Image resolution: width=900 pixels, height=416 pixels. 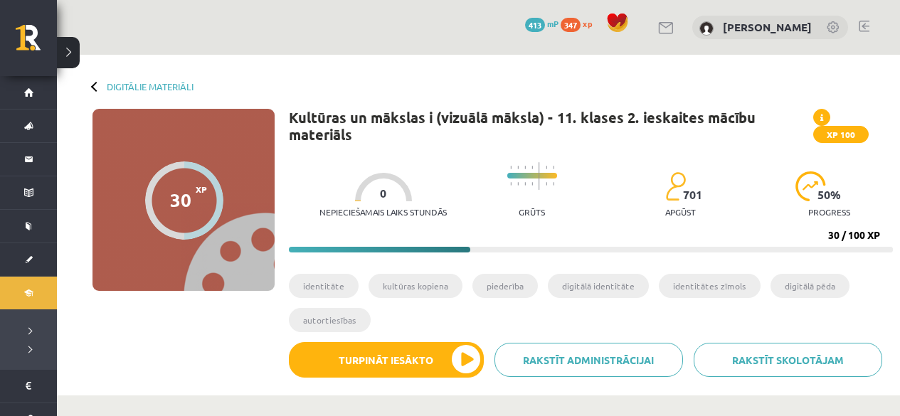 I want to click on h1: Kultūras un mākslas i (vizuālā māksla) - 11. klases 2. ieskaites mācību materiāls, so click(x=551, y=126).